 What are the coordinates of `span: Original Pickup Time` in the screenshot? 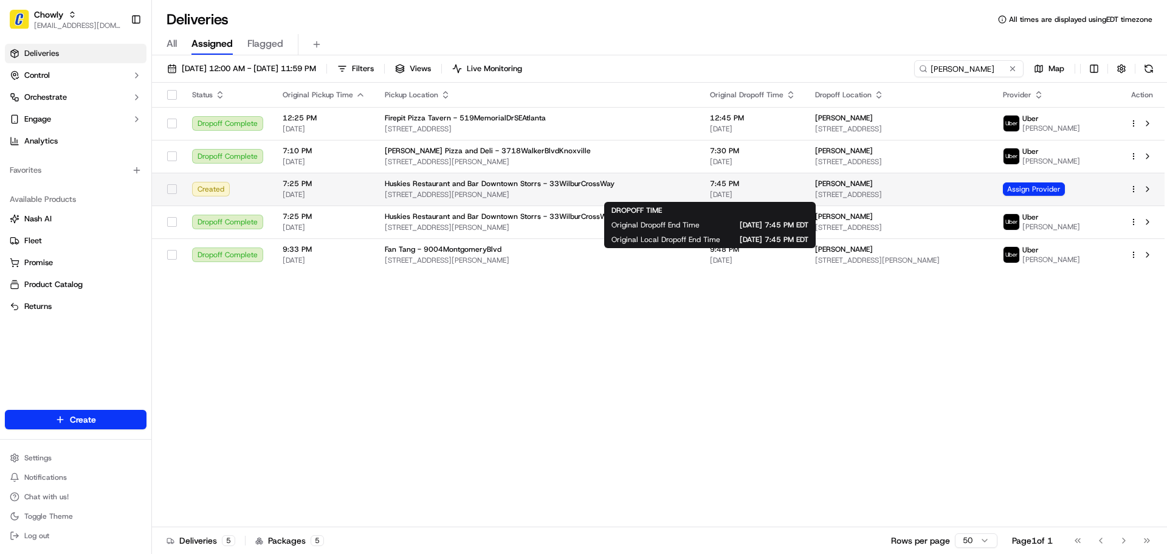 It's located at (318, 95).